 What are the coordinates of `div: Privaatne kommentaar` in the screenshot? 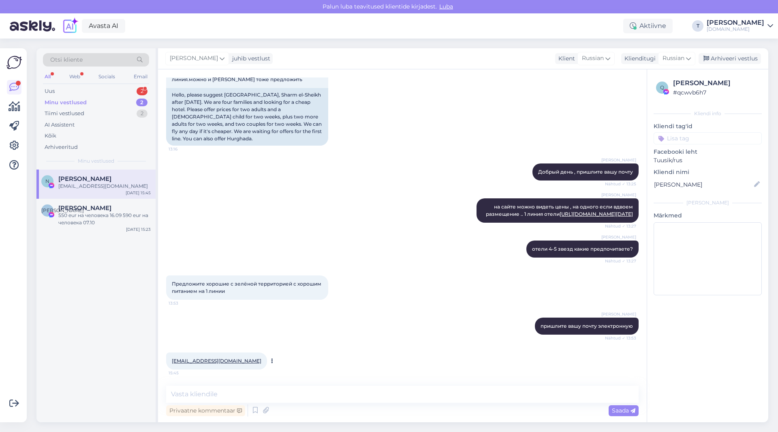 It's located at (206, 410).